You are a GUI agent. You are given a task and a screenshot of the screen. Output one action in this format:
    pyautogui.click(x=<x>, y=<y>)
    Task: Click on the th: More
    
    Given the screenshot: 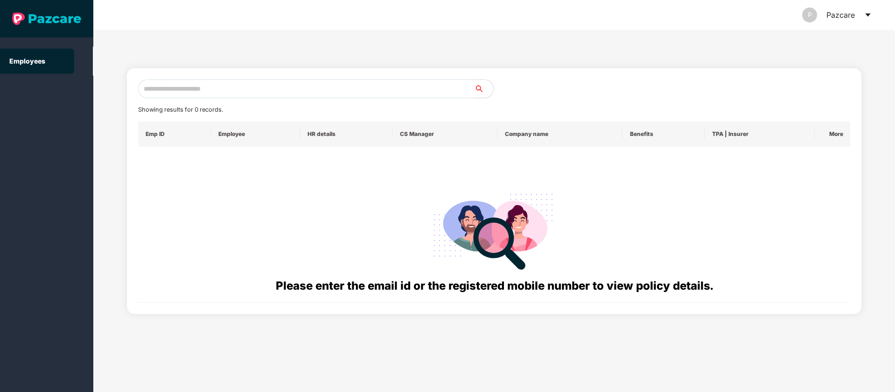 What is the action you would take?
    pyautogui.click(x=833, y=134)
    